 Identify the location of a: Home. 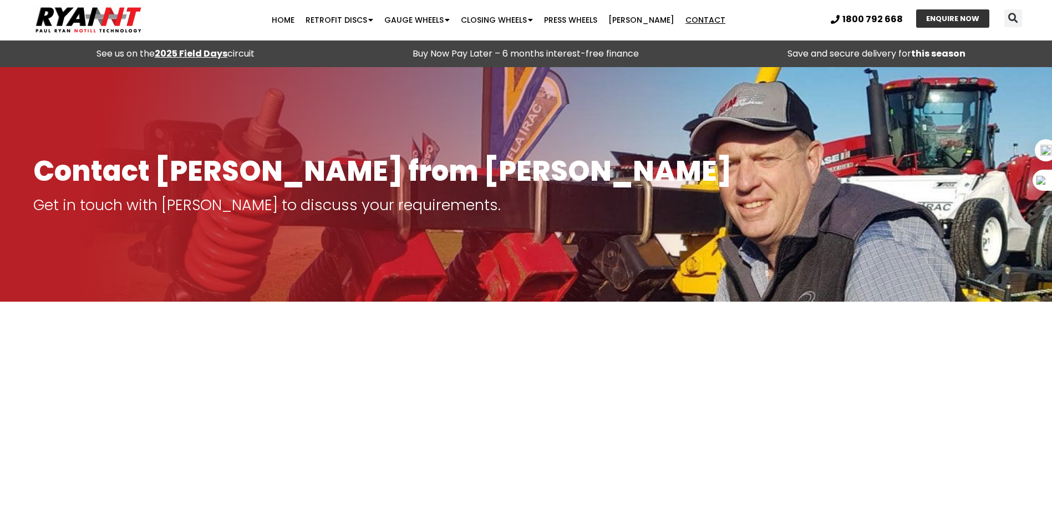
(283, 20).